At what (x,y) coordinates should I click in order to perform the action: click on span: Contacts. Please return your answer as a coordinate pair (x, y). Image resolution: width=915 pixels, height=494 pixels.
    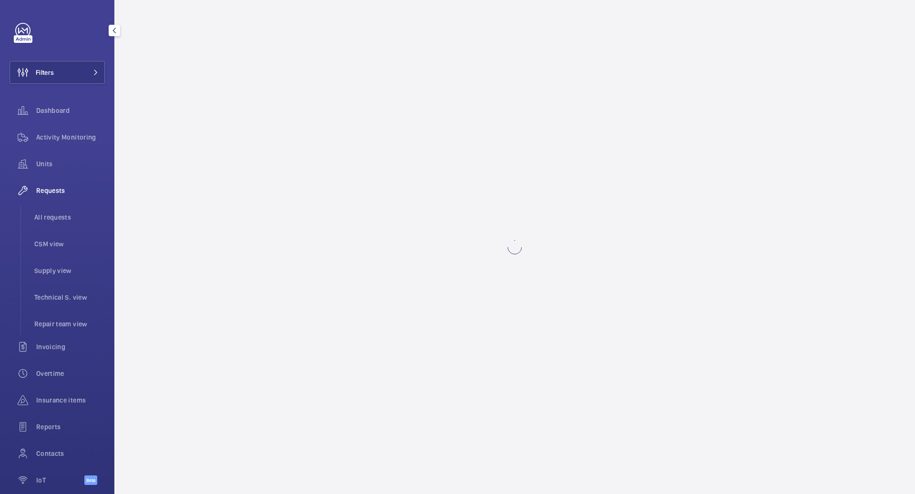
    Looking at the image, I should click on (71, 454).